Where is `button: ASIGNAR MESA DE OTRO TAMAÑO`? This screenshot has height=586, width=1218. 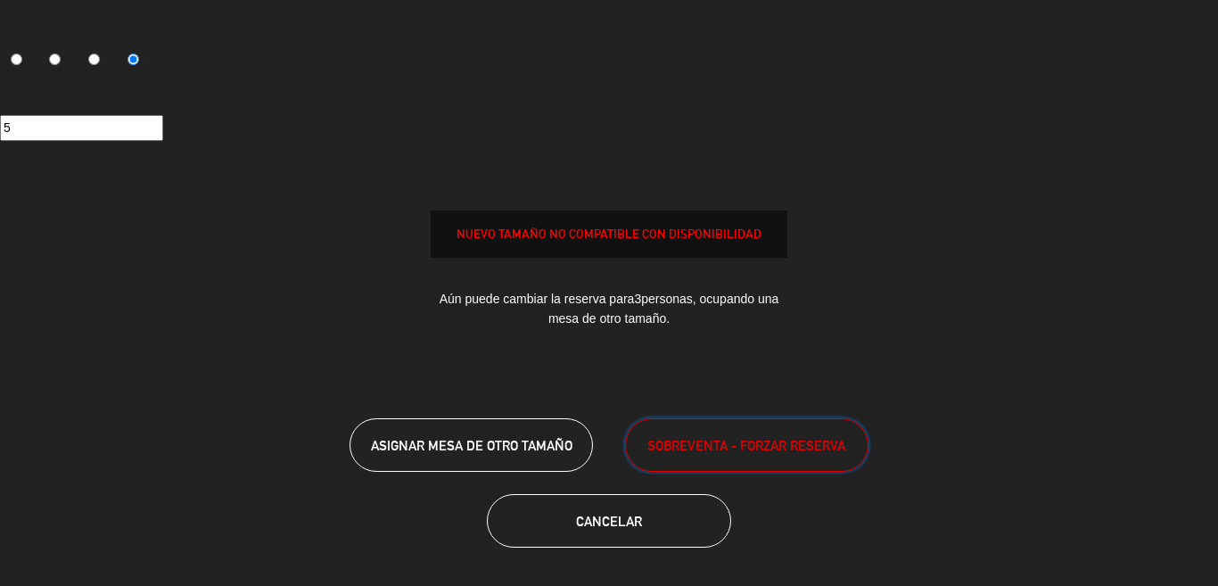 button: ASIGNAR MESA DE OTRO TAMAÑO is located at coordinates (471, 445).